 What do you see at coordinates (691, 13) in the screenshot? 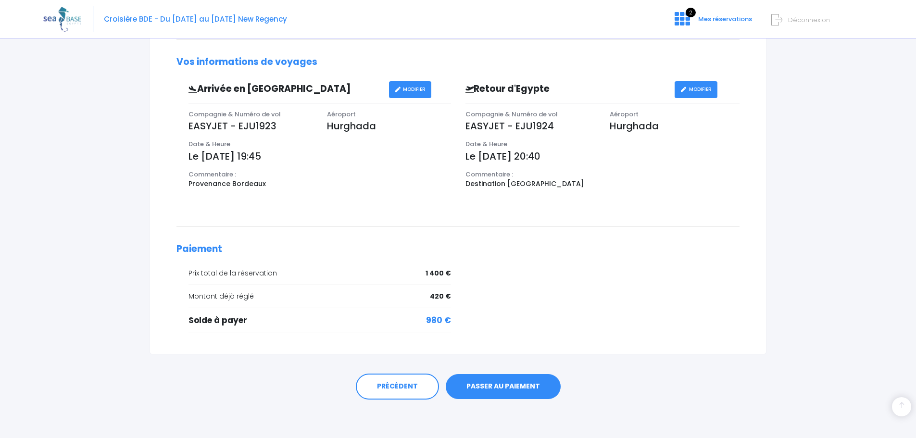
I see `span: 2` at bounding box center [691, 13].